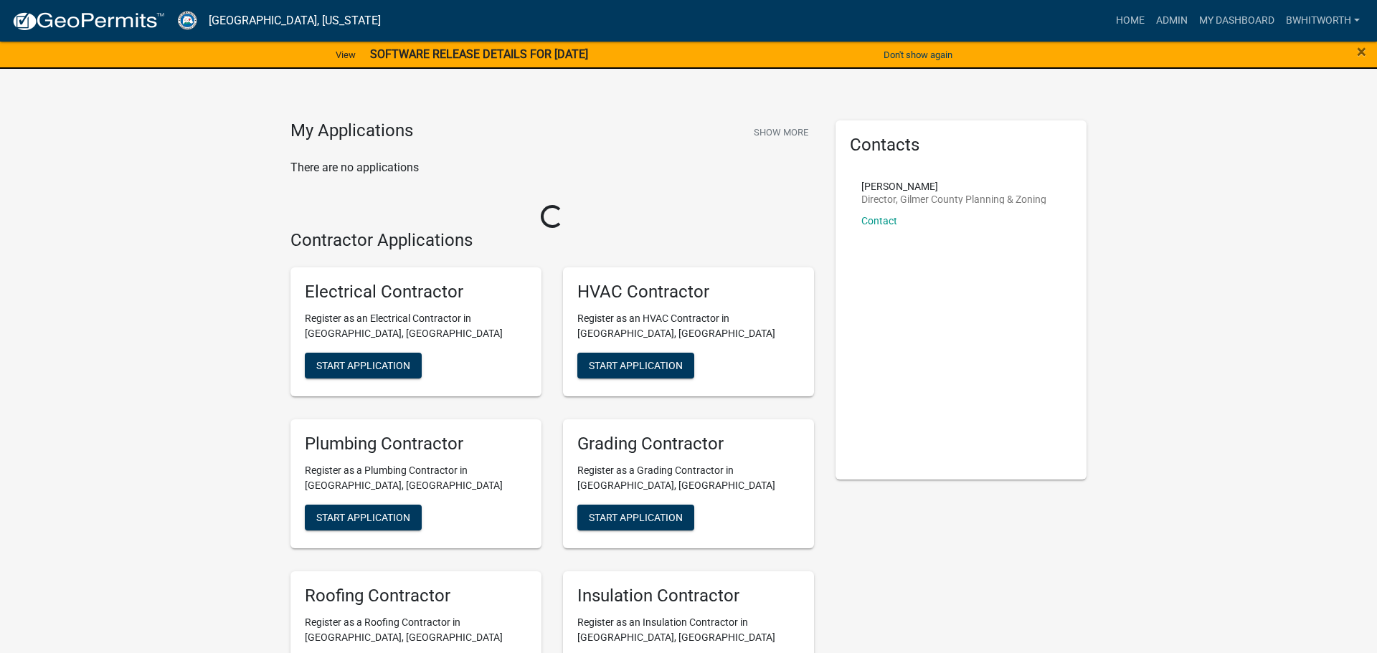 The width and height of the screenshot is (1377, 653). What do you see at coordinates (961, 145) in the screenshot?
I see `h5: Contacts` at bounding box center [961, 145].